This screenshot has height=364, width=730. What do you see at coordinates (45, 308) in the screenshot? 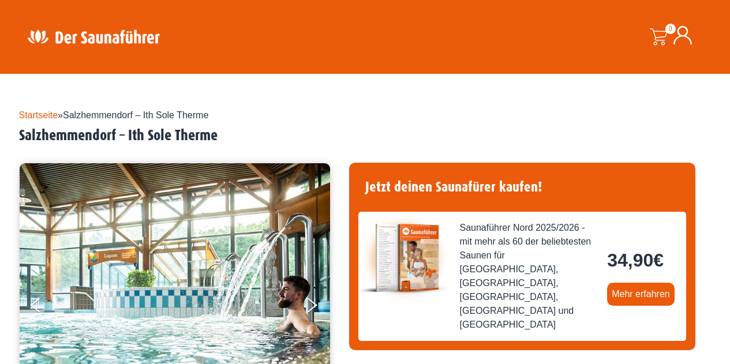
I see `button: Previous` at bounding box center [45, 308].